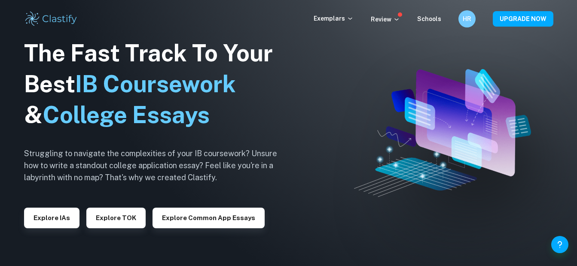 The image size is (577, 266). Describe the element at coordinates (126, 115) in the screenshot. I see `span: College Essays` at that location.